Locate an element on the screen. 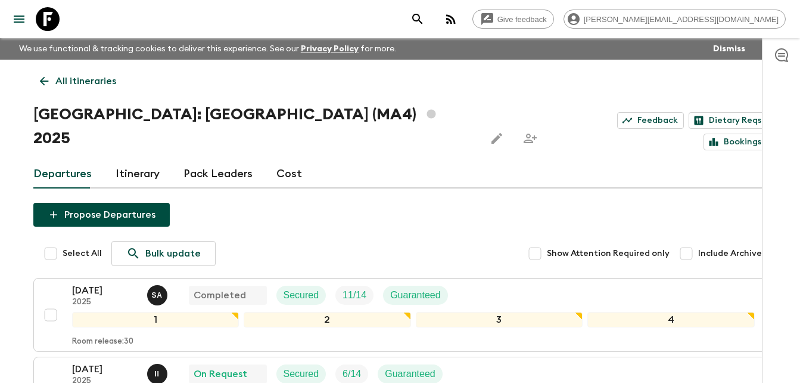 The image size is (800, 383). a: Departures is located at coordinates (63, 174).